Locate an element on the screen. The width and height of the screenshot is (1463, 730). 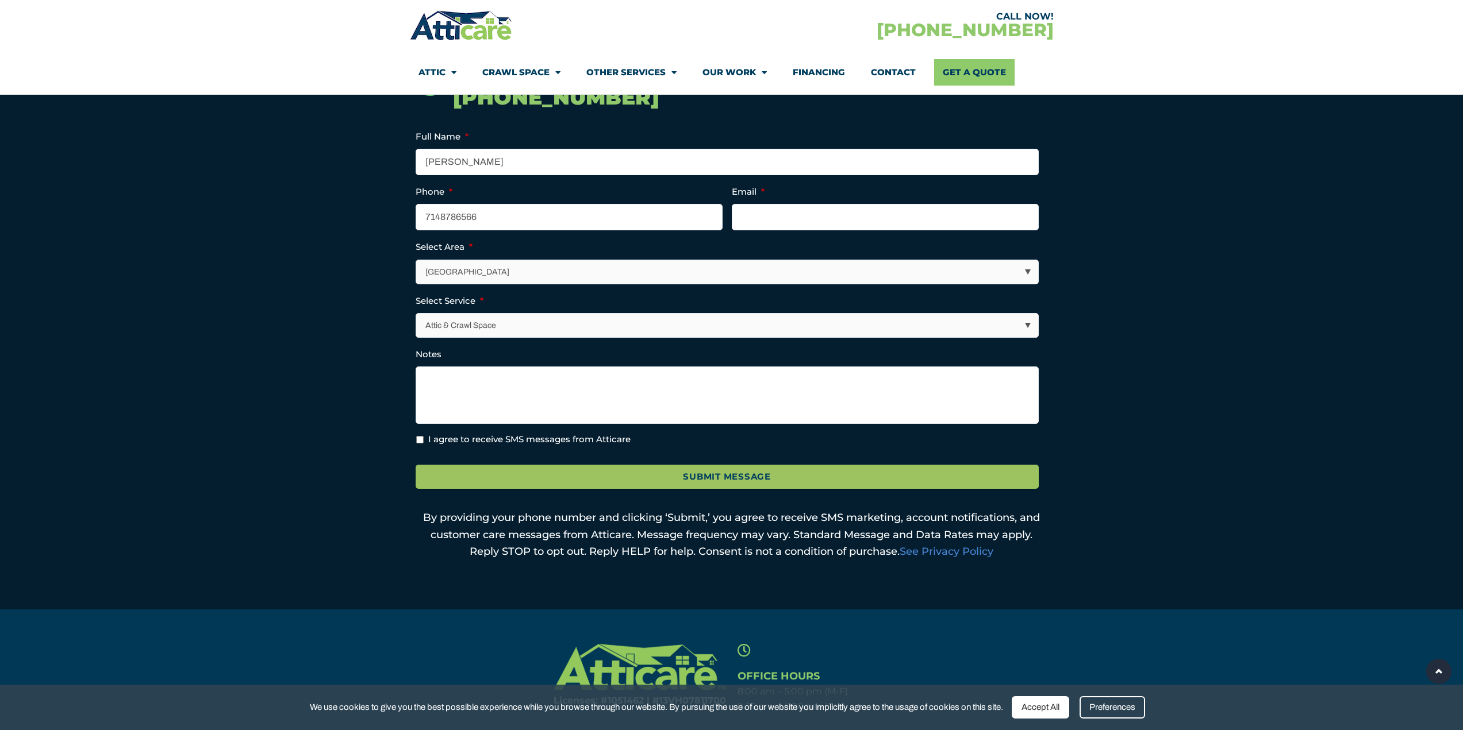
label: Phone is located at coordinates (434, 192).